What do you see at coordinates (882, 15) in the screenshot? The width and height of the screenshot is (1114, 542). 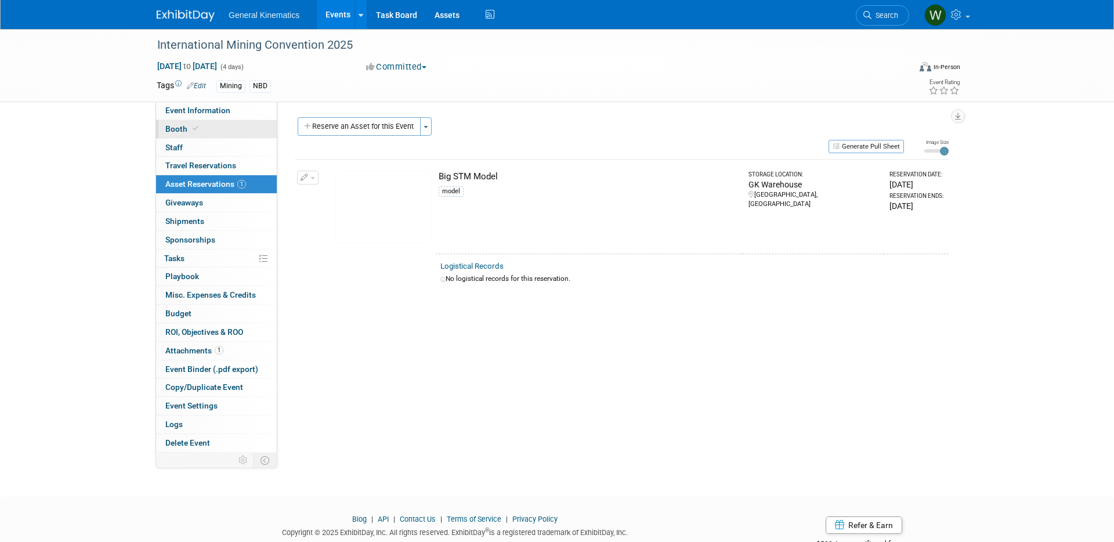 I see `a: Search` at bounding box center [882, 15].